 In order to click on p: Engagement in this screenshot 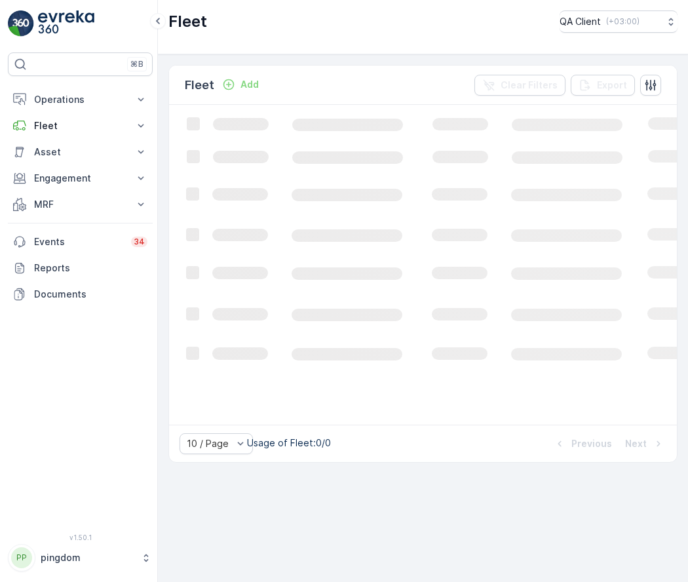, I will do `click(80, 178)`.